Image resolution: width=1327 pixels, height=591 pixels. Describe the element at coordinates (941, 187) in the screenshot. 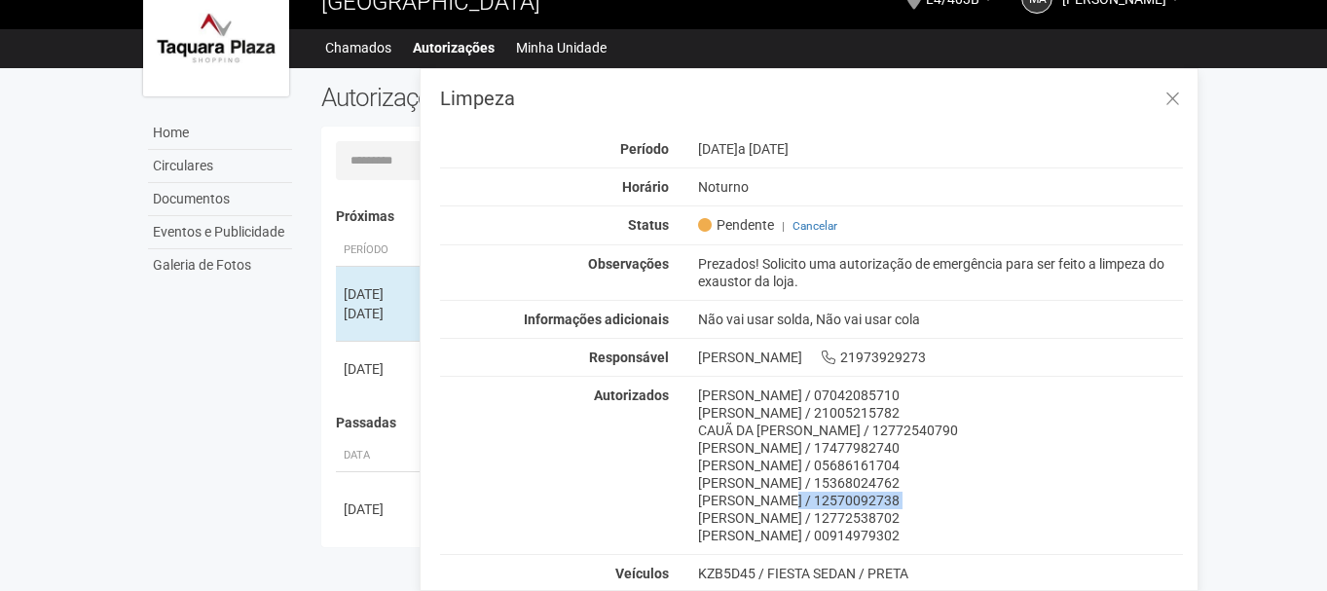

I see `div: Noturno` at that location.